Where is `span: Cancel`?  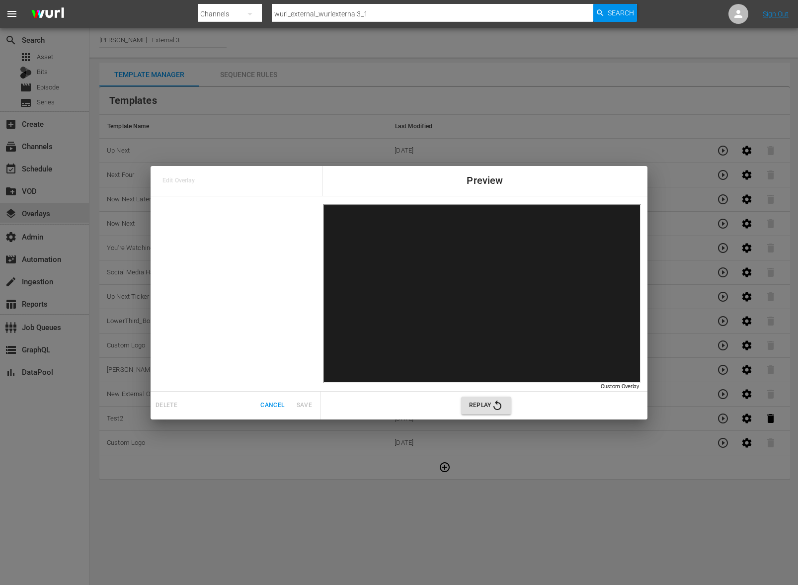 span: Cancel is located at coordinates (272, 405).